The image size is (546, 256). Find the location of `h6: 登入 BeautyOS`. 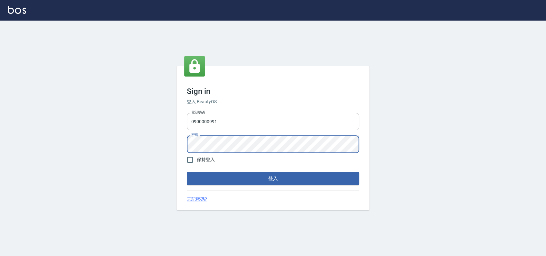

h6: 登入 BeautyOS is located at coordinates (273, 102).